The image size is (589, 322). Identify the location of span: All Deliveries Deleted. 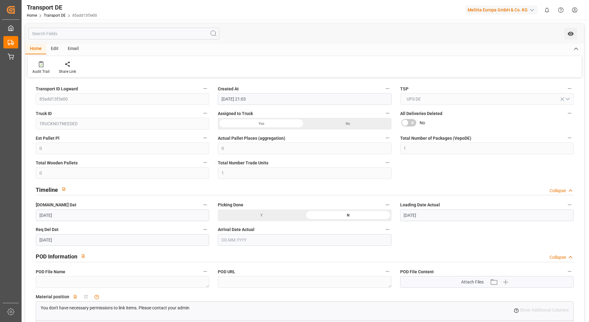
(421, 113).